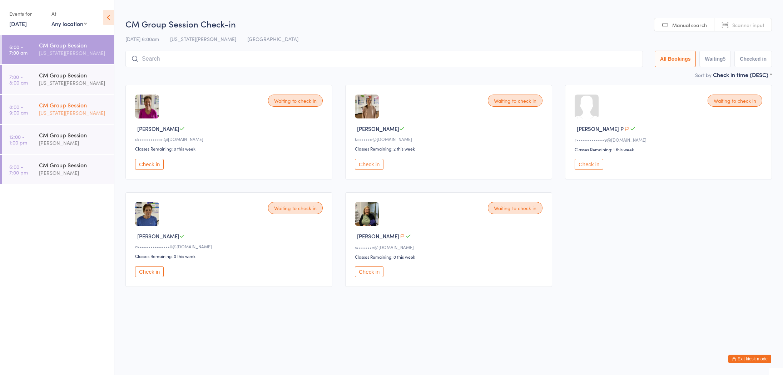 The height and width of the screenshot is (375, 783). What do you see at coordinates (448, 24) in the screenshot?
I see `h2: CM Group Session Check-in` at bounding box center [448, 24].